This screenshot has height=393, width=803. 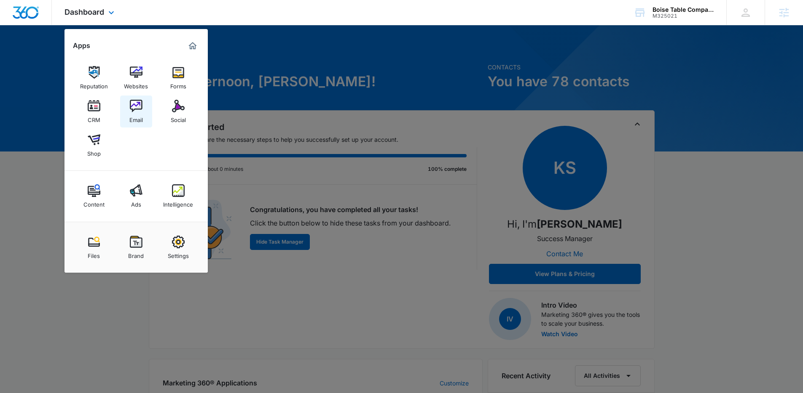 I want to click on div: account id, so click(x=683, y=16).